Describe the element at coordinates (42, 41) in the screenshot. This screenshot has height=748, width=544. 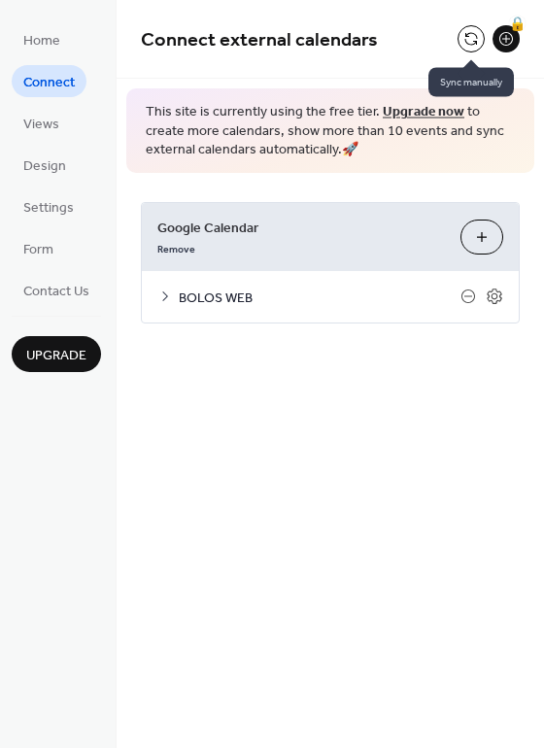
I see `span: Home` at that location.